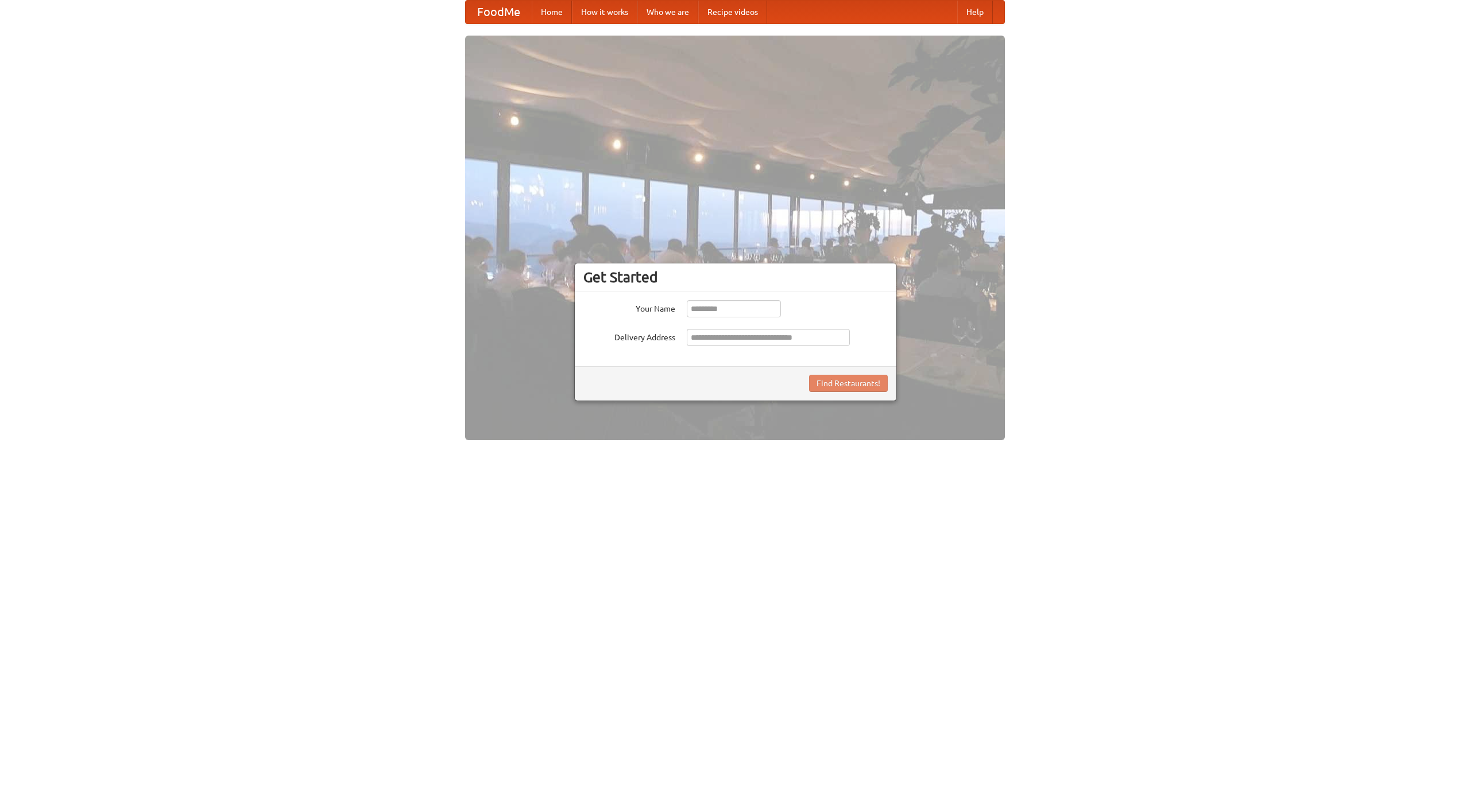  Describe the element at coordinates (975, 12) in the screenshot. I see `a: Help` at that location.